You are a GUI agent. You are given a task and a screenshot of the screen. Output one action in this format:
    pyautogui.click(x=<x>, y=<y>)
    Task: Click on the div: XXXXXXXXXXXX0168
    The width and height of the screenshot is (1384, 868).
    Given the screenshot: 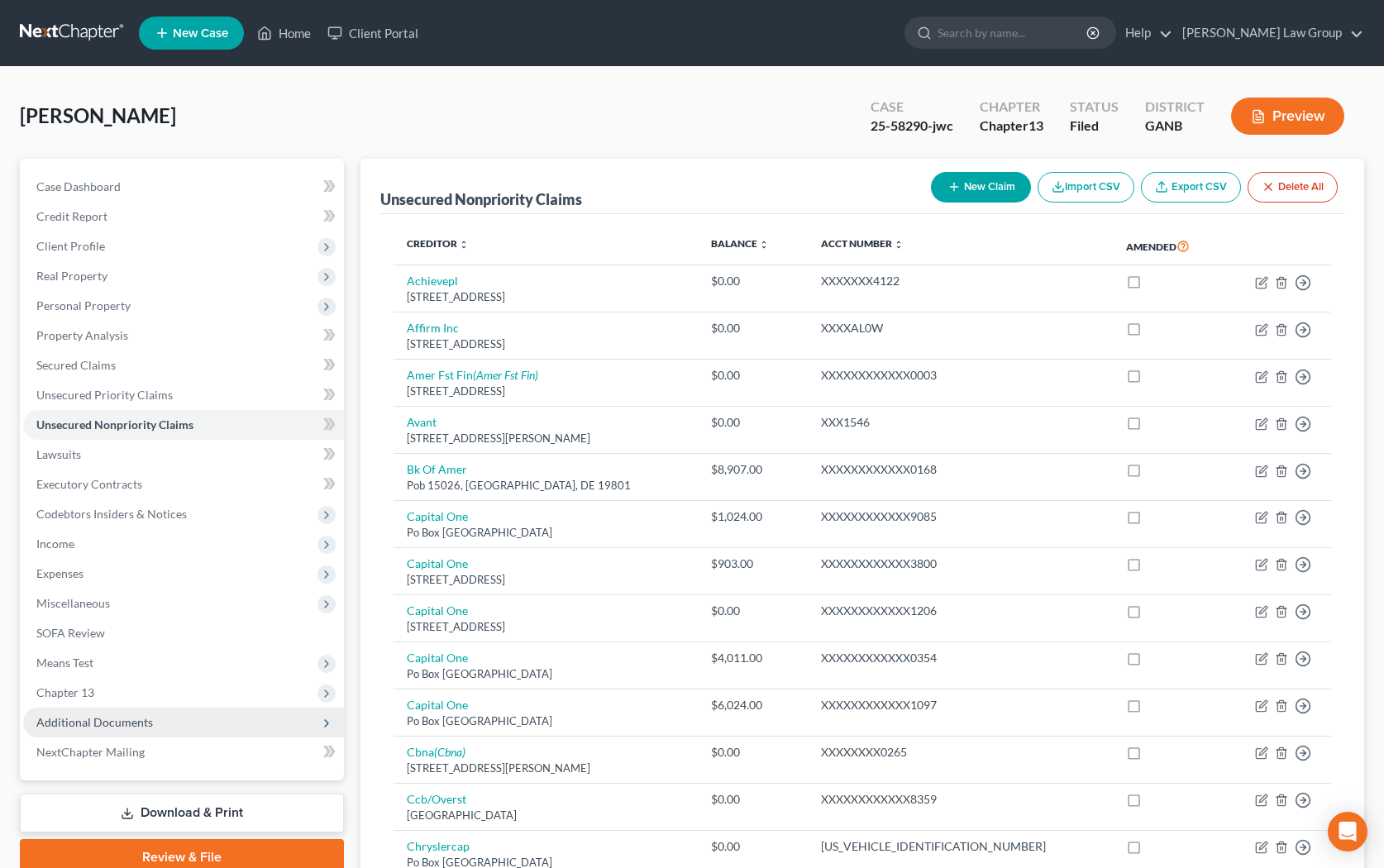 What is the action you would take?
    pyautogui.click(x=960, y=469)
    